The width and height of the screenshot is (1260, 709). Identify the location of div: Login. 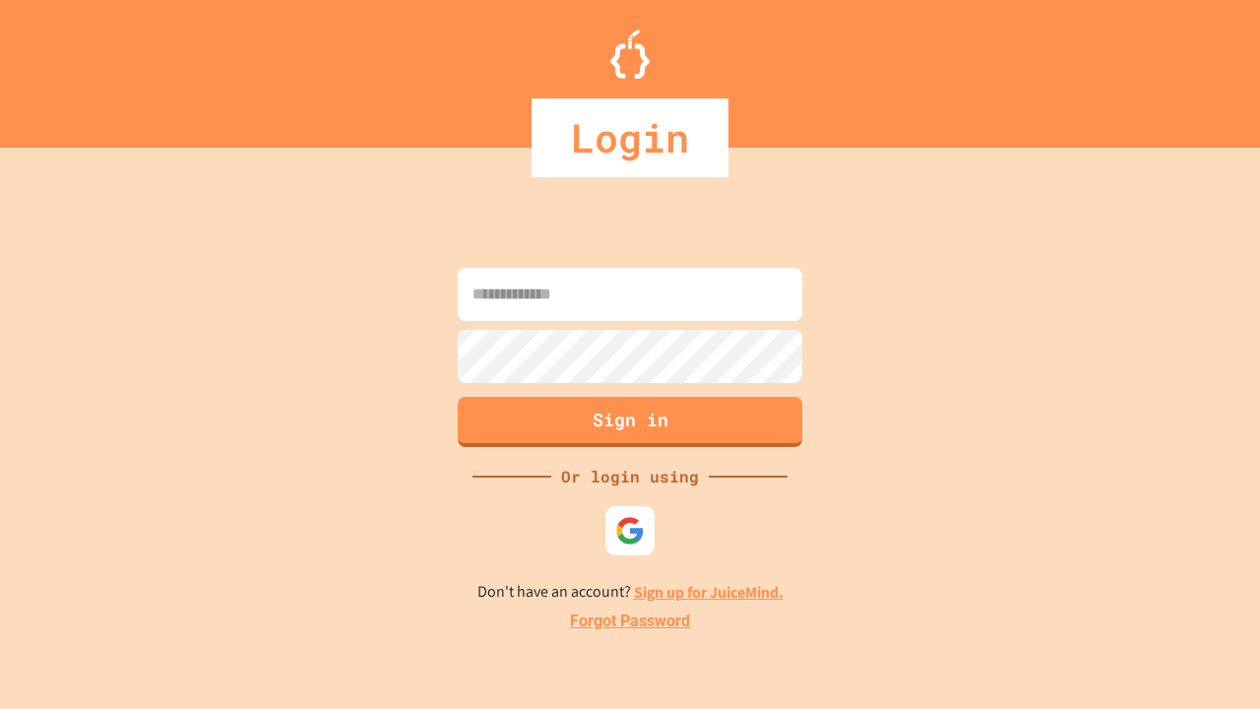
(630, 138).